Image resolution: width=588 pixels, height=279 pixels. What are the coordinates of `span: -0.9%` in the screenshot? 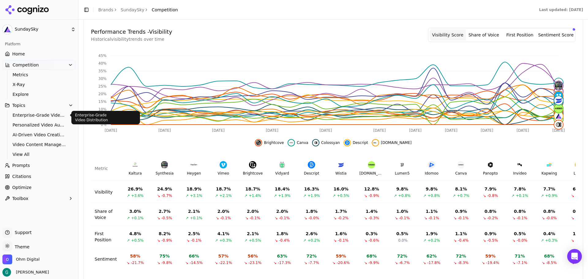 It's located at (167, 241).